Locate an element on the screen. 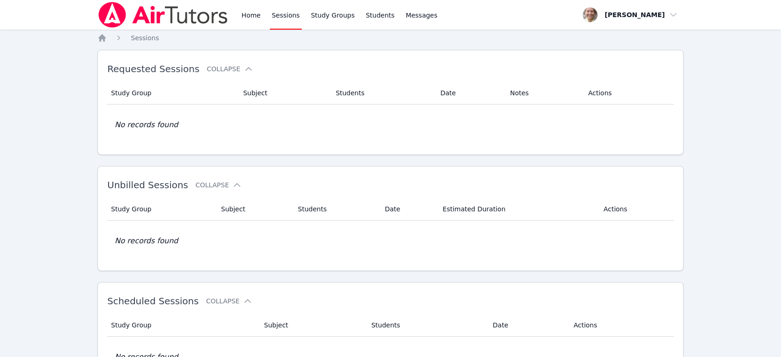  span: Scheduled Sessions is located at coordinates (153, 301).